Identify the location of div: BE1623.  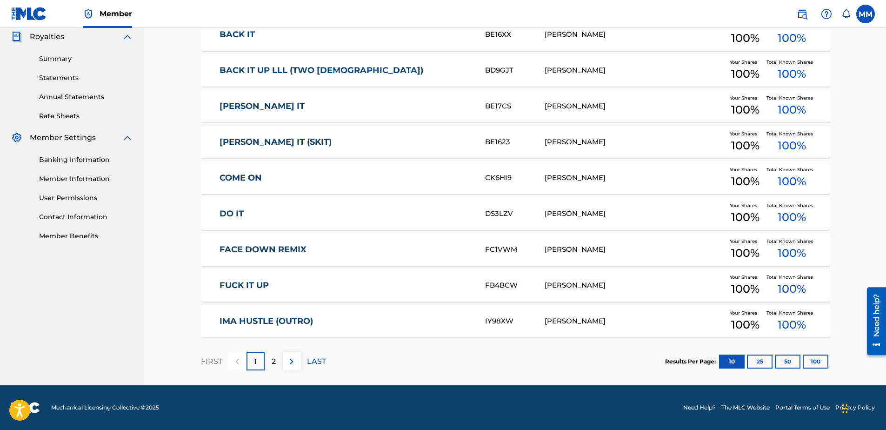
(515, 142).